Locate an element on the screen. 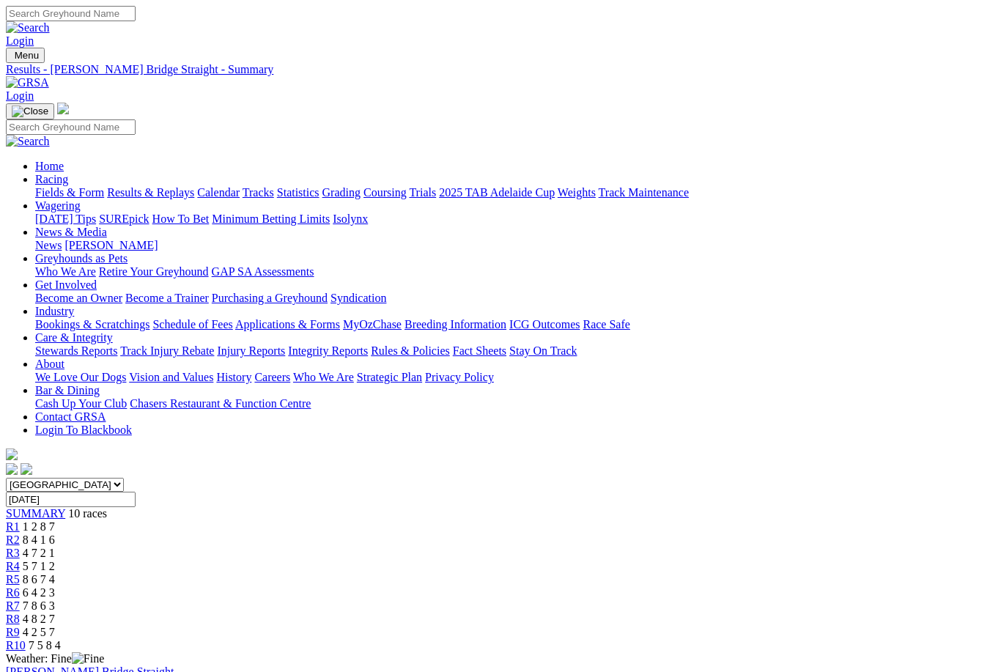  span: R2 is located at coordinates (12, 539).